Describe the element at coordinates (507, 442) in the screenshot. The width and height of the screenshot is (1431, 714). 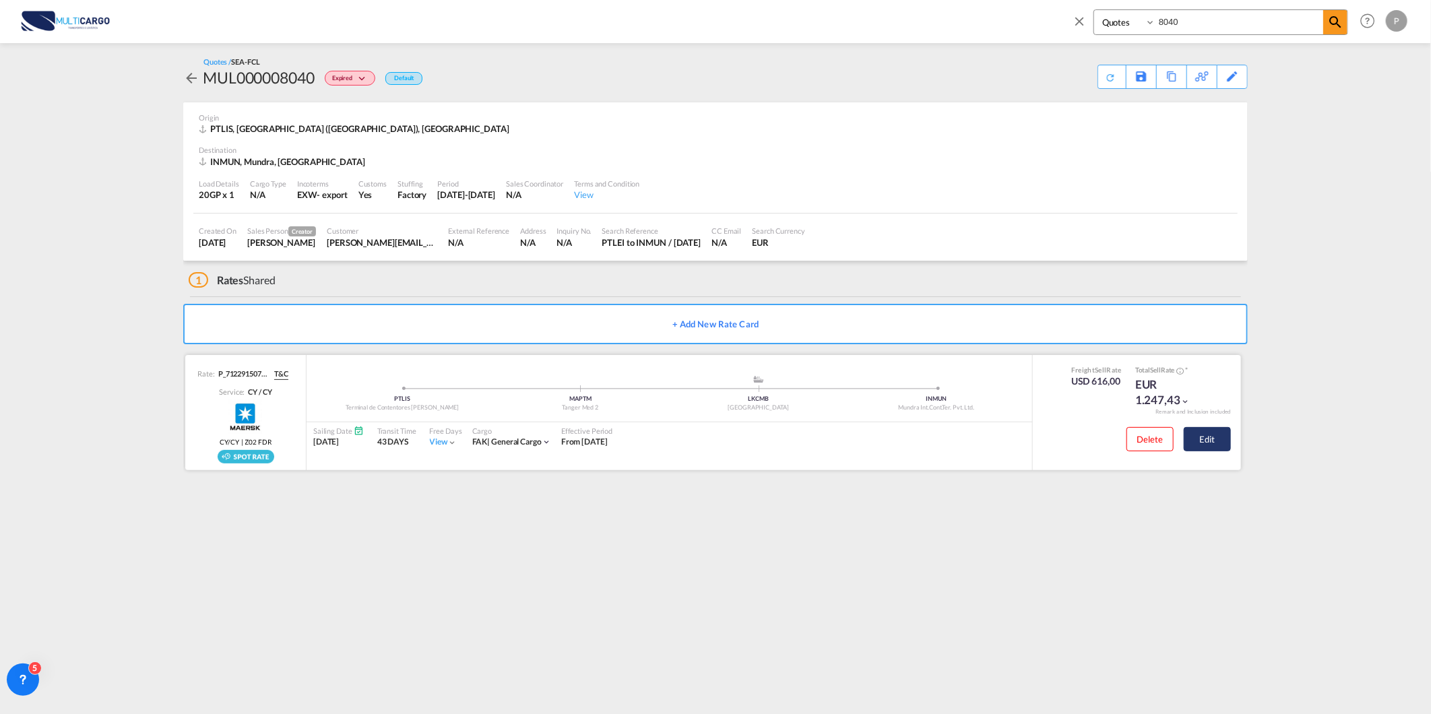
I see `div: general cargo` at that location.